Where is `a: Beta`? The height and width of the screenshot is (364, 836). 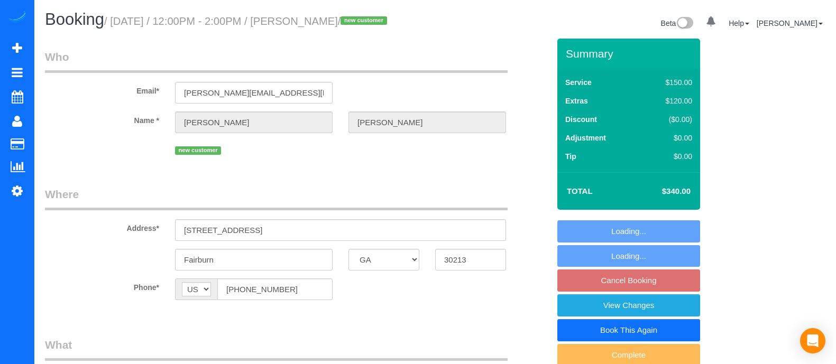 a: Beta is located at coordinates (677, 23).